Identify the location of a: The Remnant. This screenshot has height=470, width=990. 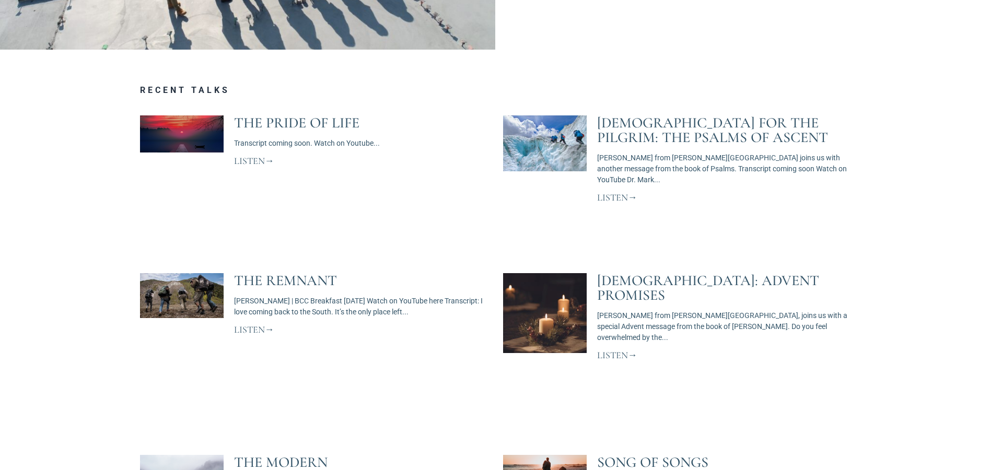
(285, 281).